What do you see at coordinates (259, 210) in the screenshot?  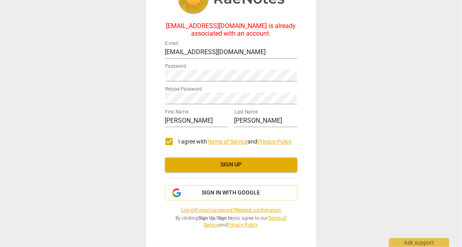 I see `a: Resend confirmation` at bounding box center [259, 210].